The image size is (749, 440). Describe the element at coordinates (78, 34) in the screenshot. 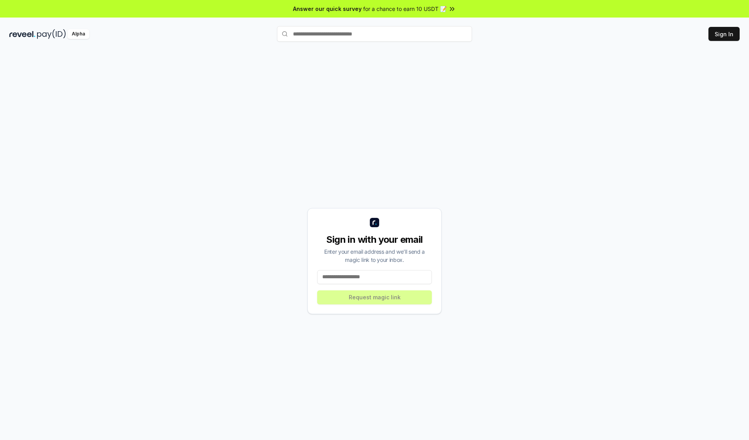

I see `div: Alpha` at that location.